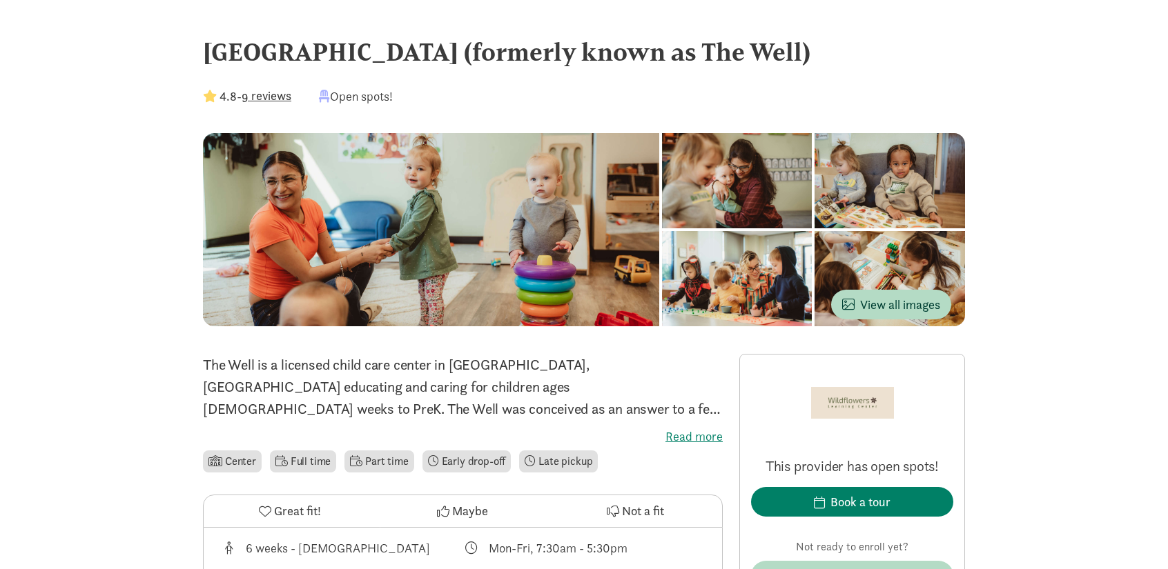  Describe the element at coordinates (470, 511) in the screenshot. I see `span: Maybe` at that location.